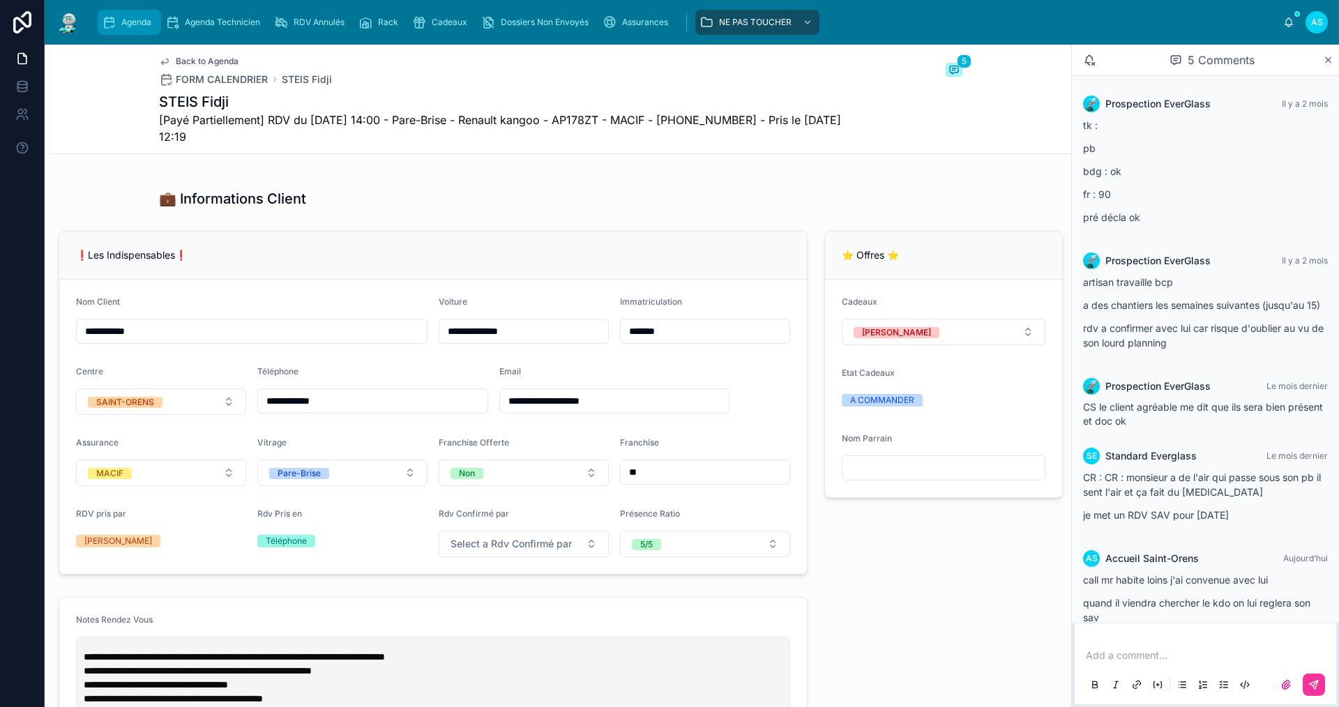 The image size is (1339, 707). What do you see at coordinates (109, 474) in the screenshot?
I see `div: MACIF` at bounding box center [109, 474].